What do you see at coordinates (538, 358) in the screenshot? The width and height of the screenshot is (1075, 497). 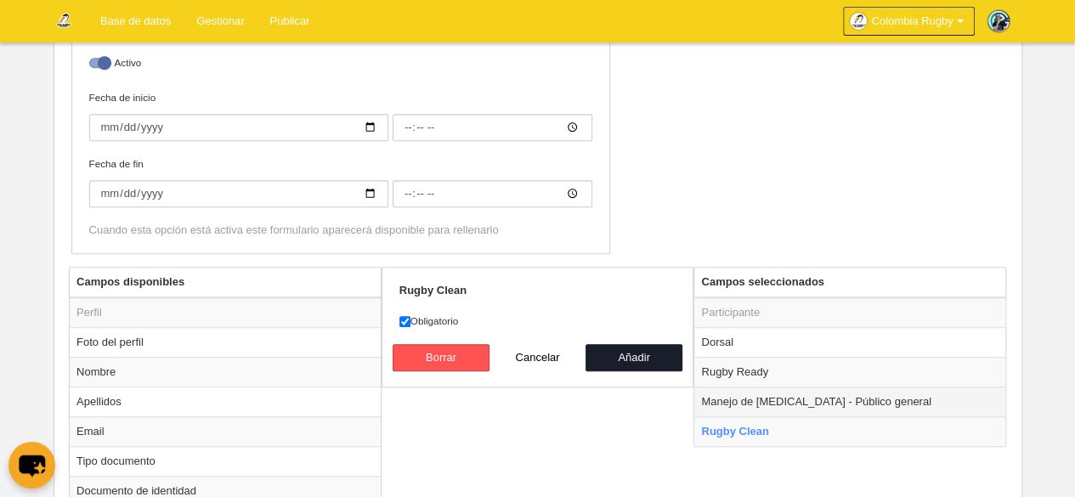 I see `button: Cancelar` at bounding box center [538, 358].